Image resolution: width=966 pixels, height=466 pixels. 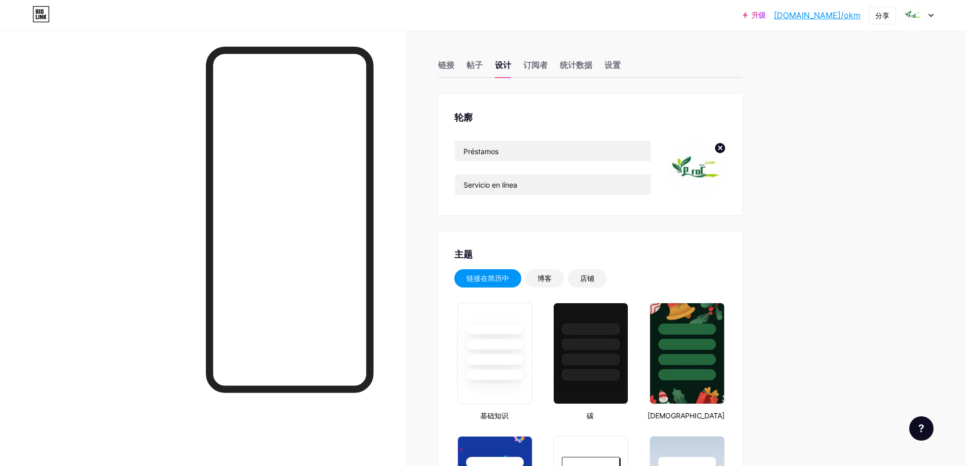 What do you see at coordinates (883, 15) in the screenshot?
I see `font: 分享` at bounding box center [883, 15].